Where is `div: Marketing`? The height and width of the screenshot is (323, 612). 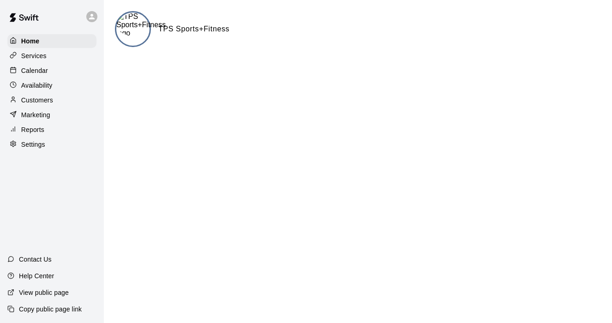
div: Marketing is located at coordinates (52, 115).